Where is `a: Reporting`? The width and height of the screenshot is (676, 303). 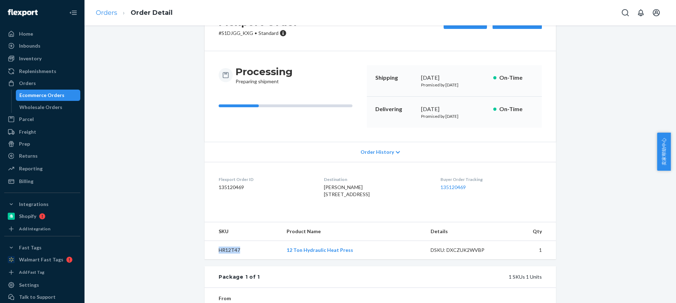
a: Reporting is located at coordinates (42, 168).